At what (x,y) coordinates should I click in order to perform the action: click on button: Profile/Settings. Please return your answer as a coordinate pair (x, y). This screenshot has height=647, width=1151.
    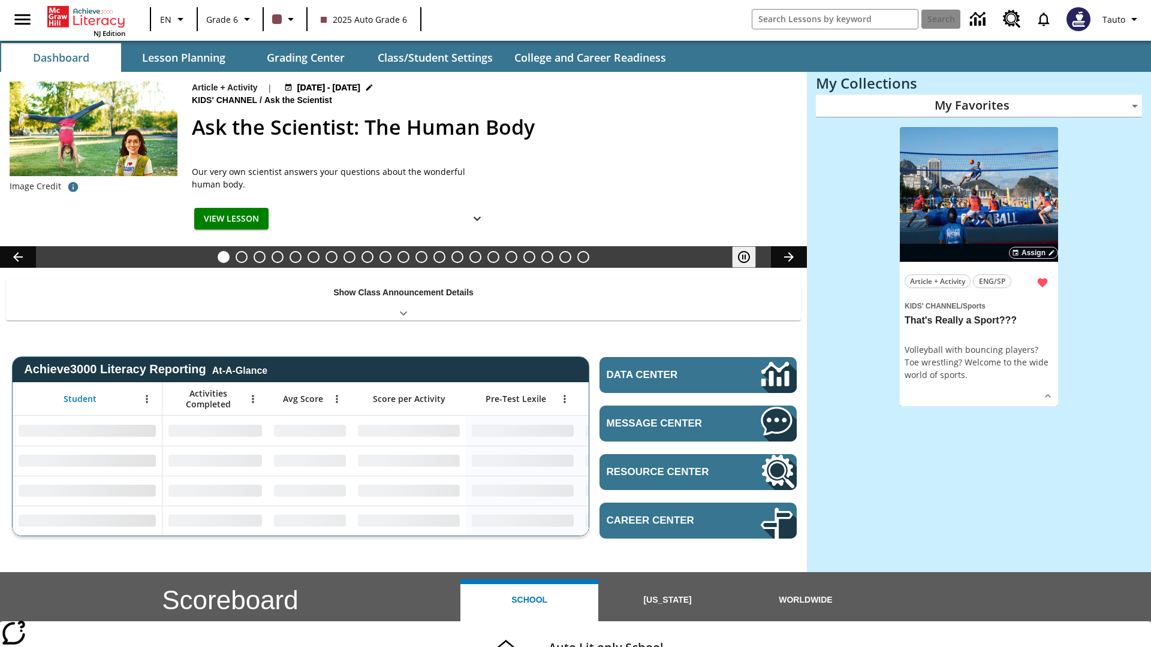
    Looking at the image, I should click on (1122, 19).